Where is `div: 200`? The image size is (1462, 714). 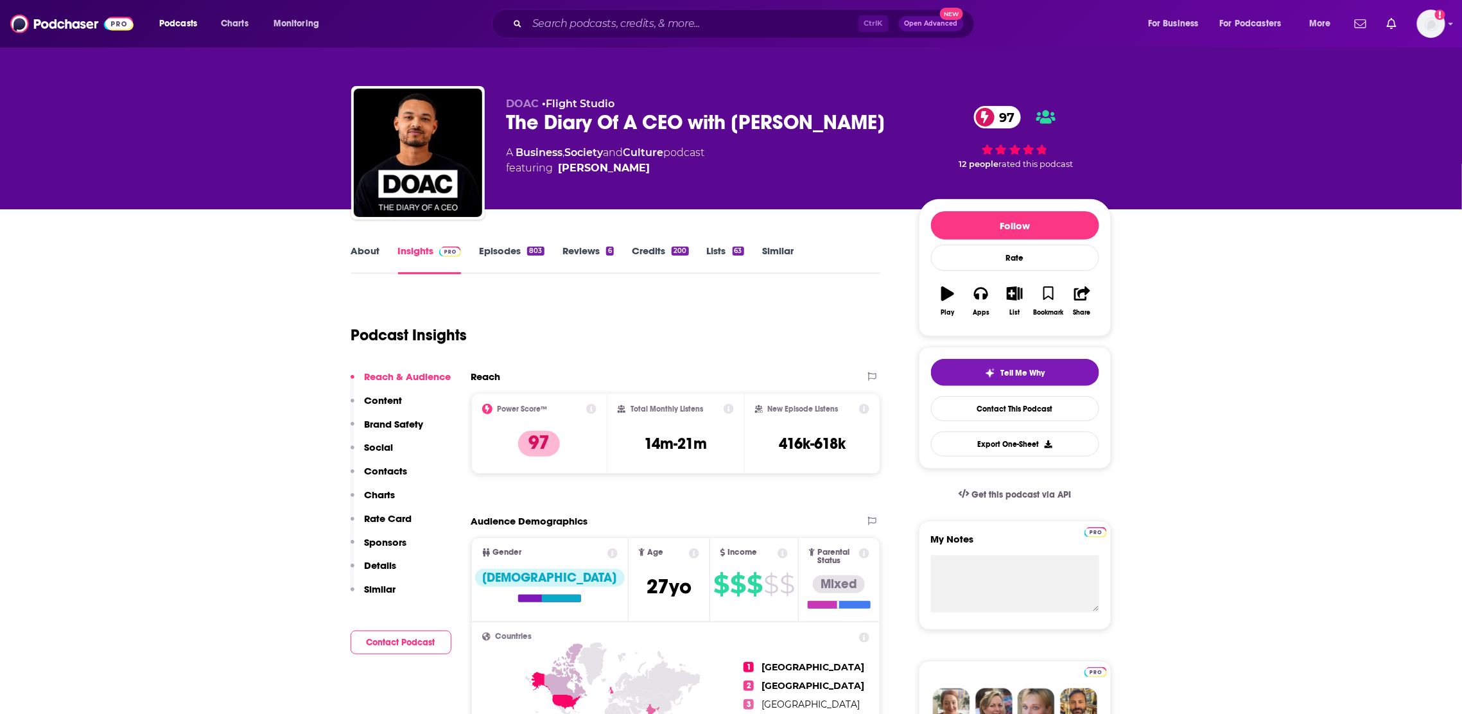
div: 200 is located at coordinates (680, 251).